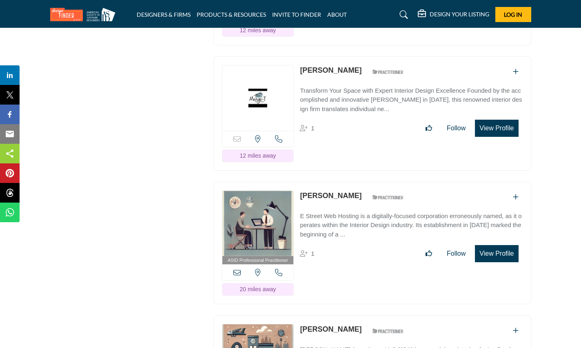  What do you see at coordinates (513, 14) in the screenshot?
I see `span: Log In` at bounding box center [513, 14].